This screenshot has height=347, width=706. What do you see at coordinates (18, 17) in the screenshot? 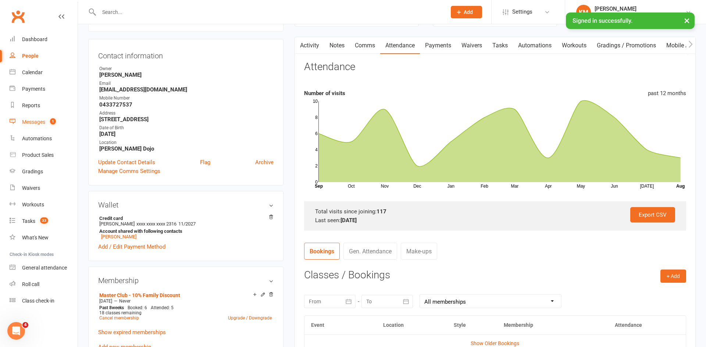
I see `a: Clubworx` at bounding box center [18, 17].